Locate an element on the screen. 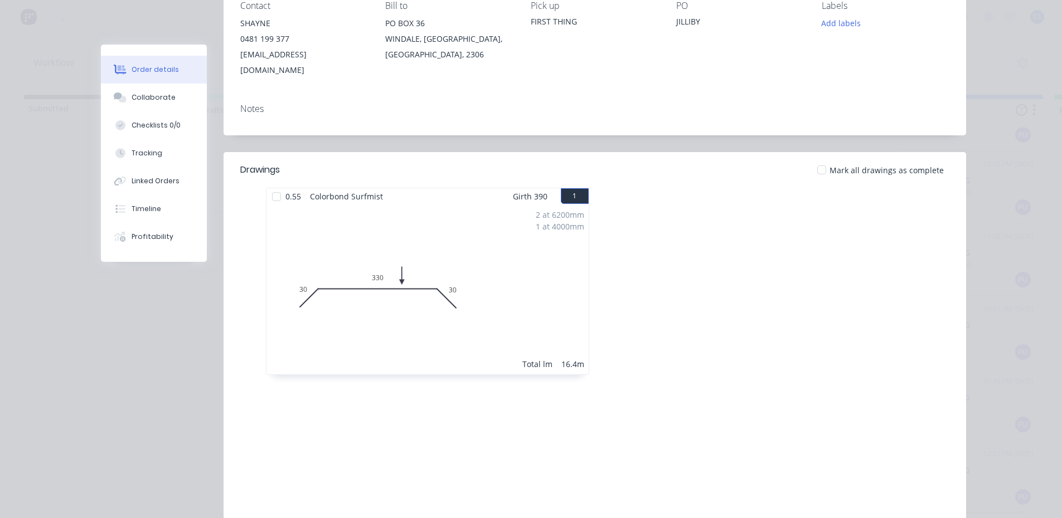 This screenshot has width=1062, height=518. div: 16.4m is located at coordinates (572, 364).